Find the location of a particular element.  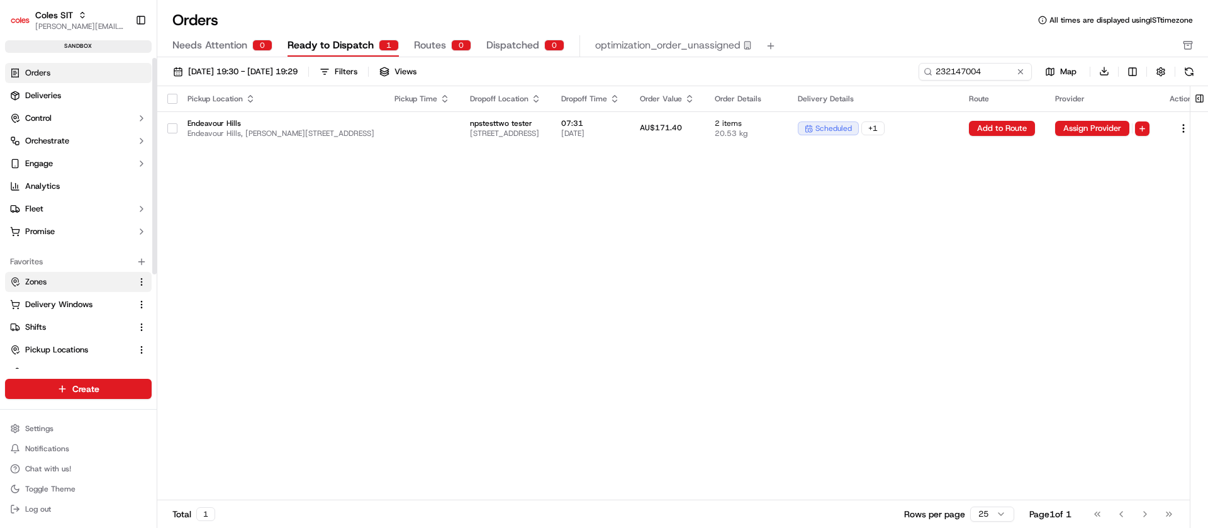

div: Delivery Details is located at coordinates (873, 99).